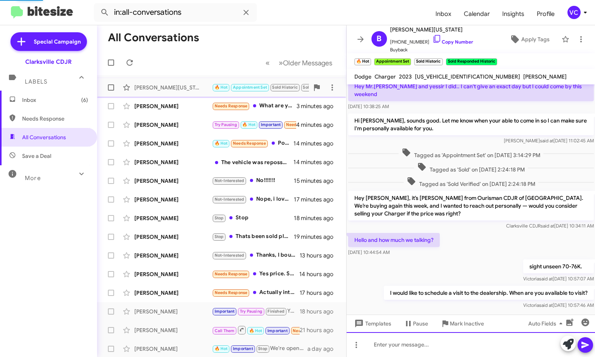 This screenshot has height=357, width=595. I want to click on div: 4 minutes ago, so click(318, 125).